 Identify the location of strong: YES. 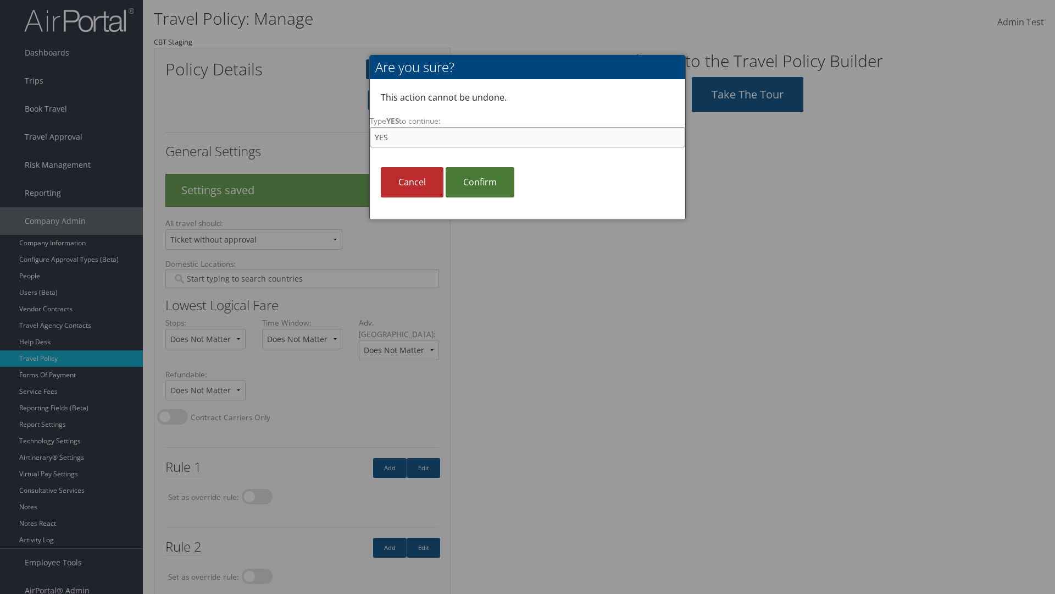
(392, 120).